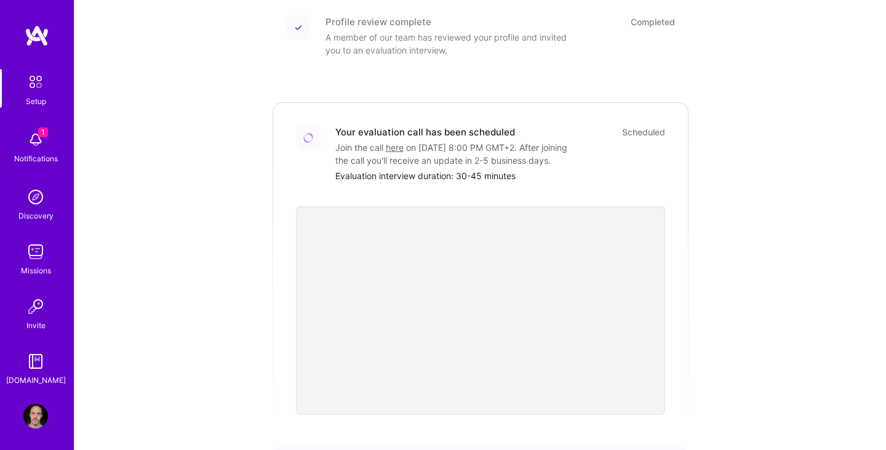 Image resolution: width=886 pixels, height=450 pixels. I want to click on div: Setup, so click(36, 101).